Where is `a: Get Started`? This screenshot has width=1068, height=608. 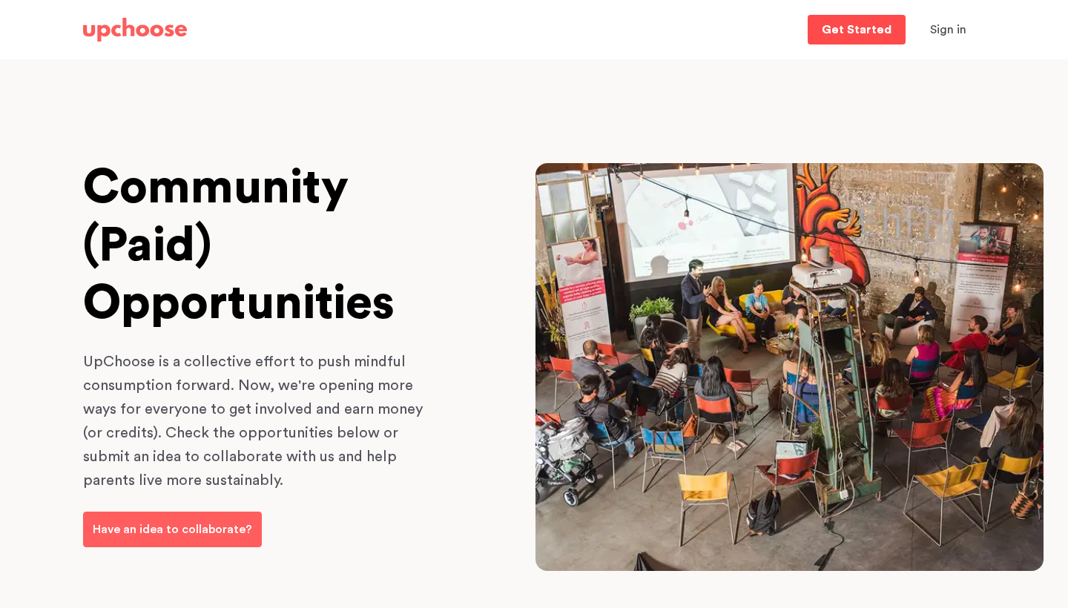 a: Get Started is located at coordinates (857, 30).